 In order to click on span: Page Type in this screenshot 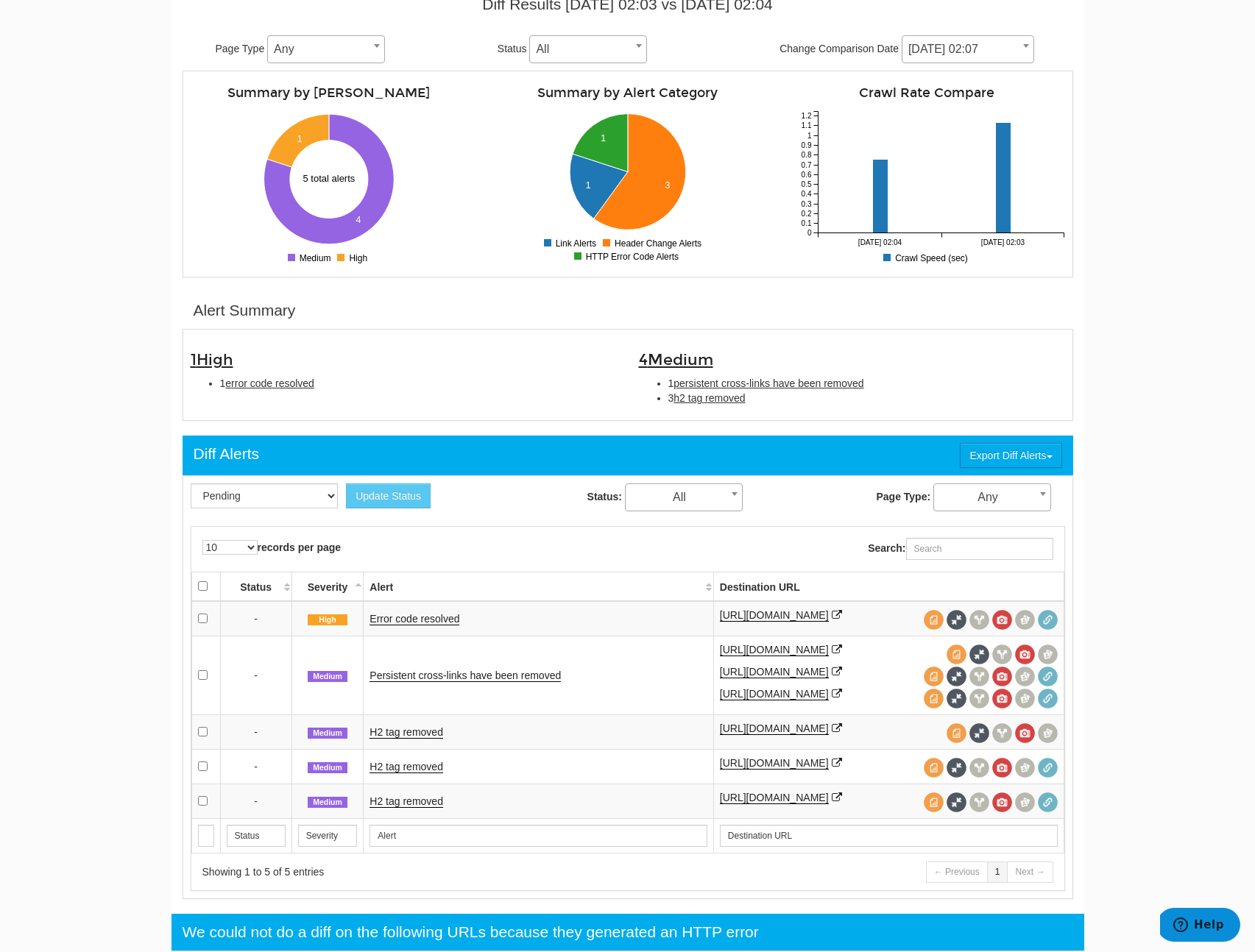, I will do `click(240, 49)`.